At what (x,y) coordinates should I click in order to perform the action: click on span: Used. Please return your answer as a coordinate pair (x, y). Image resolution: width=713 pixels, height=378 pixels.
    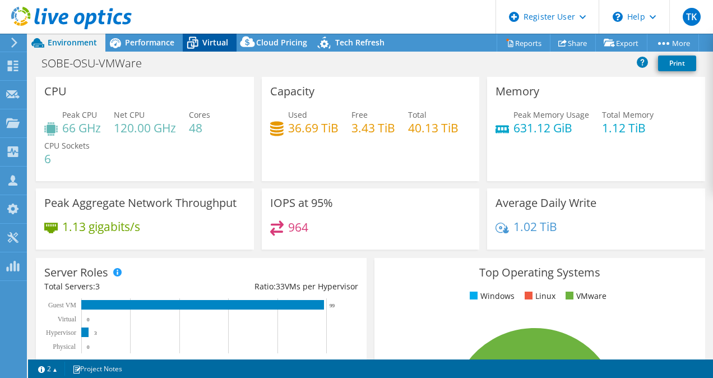
    Looking at the image, I should click on (298, 114).